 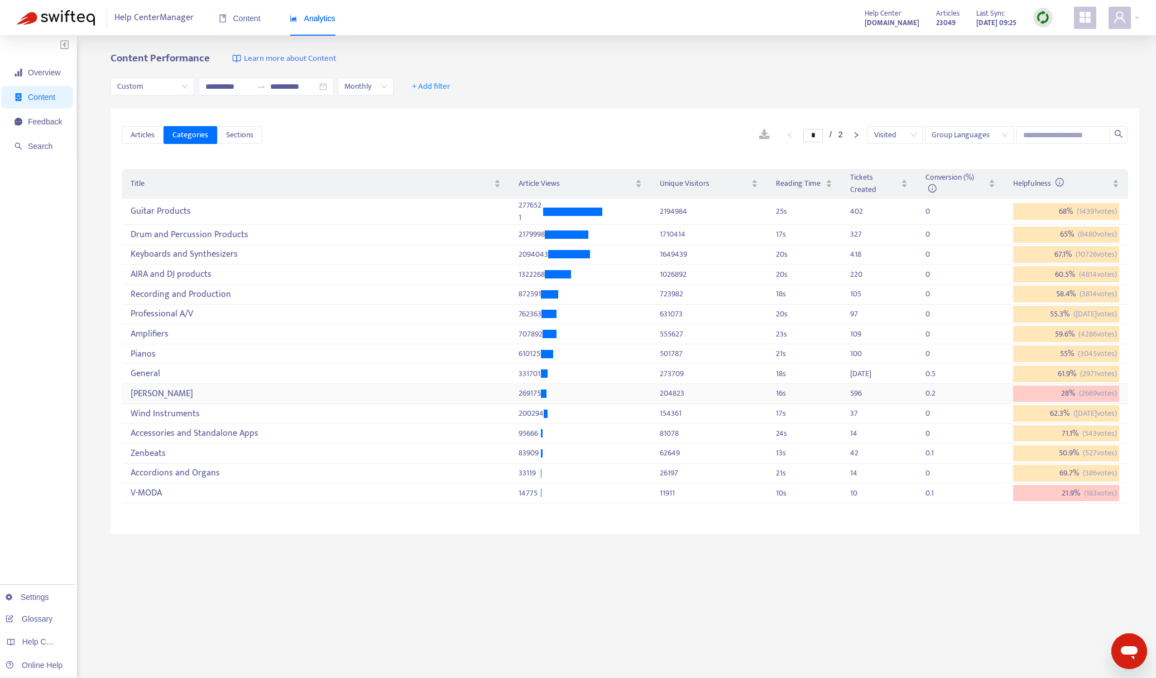 I want to click on b: Content Performance, so click(x=160, y=58).